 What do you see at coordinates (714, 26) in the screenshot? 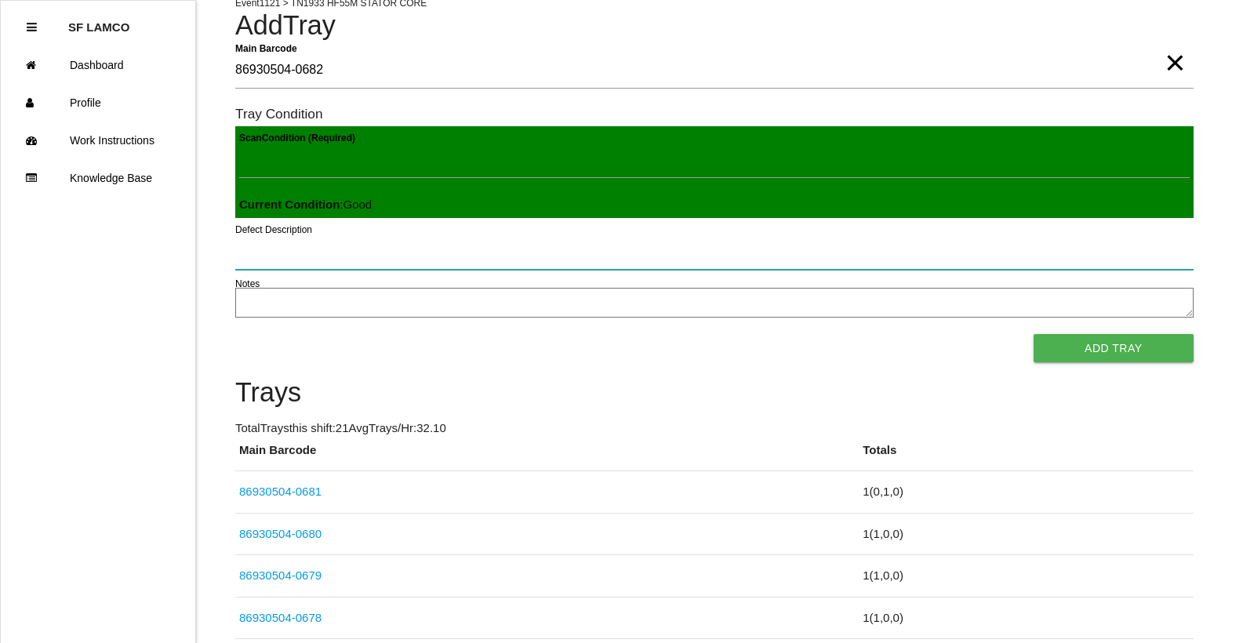
I see `h4: Add Tray` at bounding box center [714, 26].